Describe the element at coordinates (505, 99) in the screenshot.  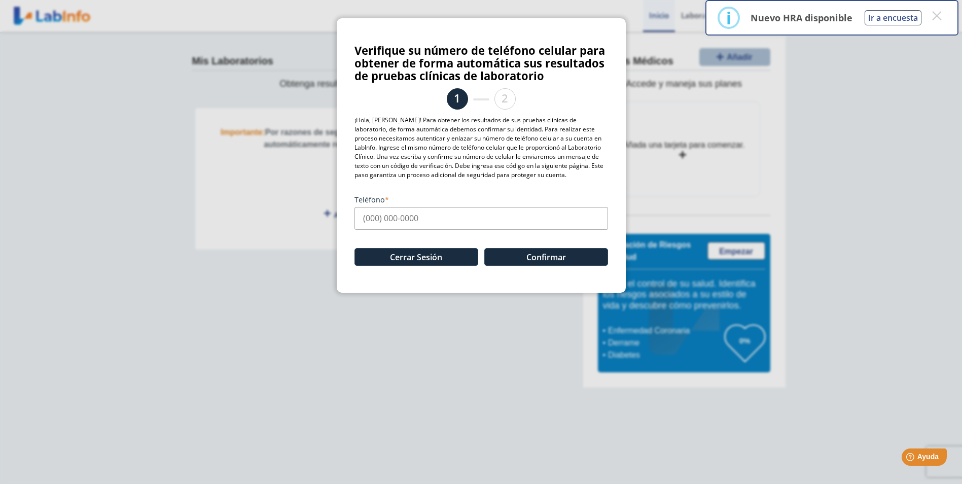
I see `li: 2` at that location.